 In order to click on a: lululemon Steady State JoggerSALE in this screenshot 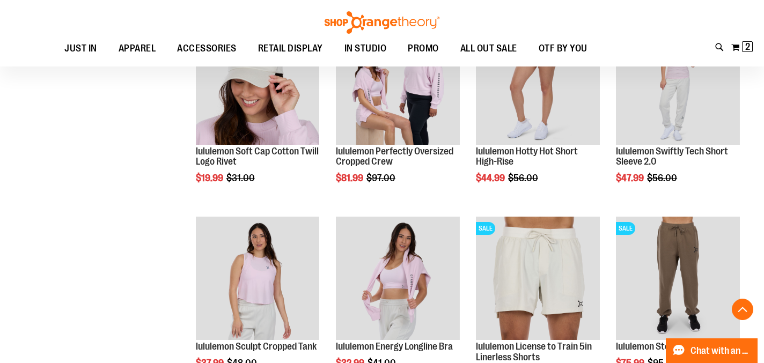, I will do `click(678, 280)`.